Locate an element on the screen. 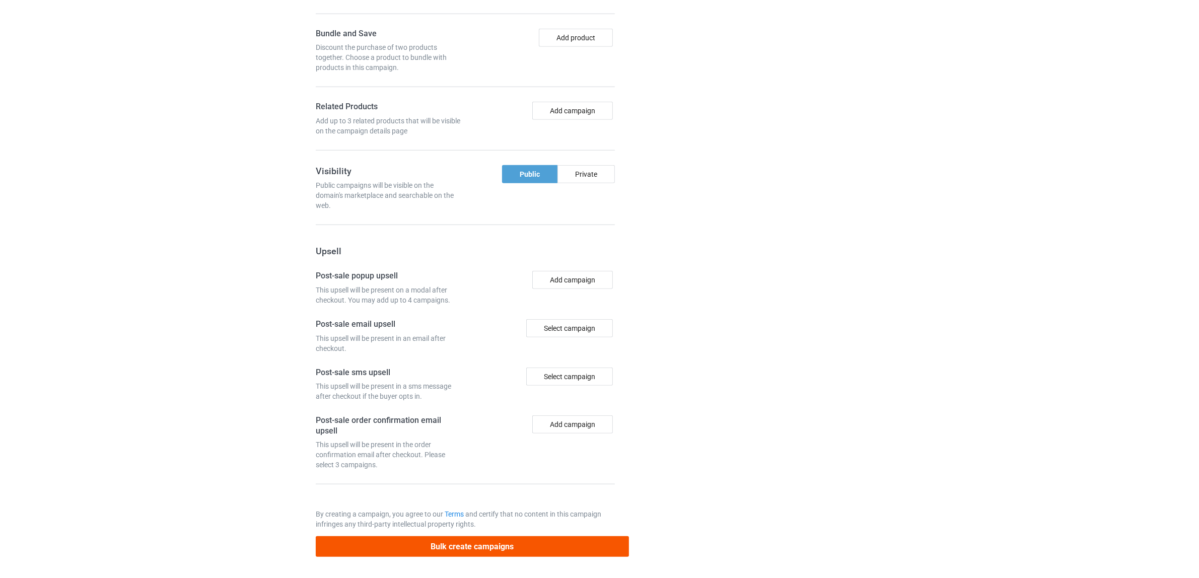  div: This upsell will be present in the order confirmation email after checkout. Please select 3 campa... is located at coordinates (389, 455).